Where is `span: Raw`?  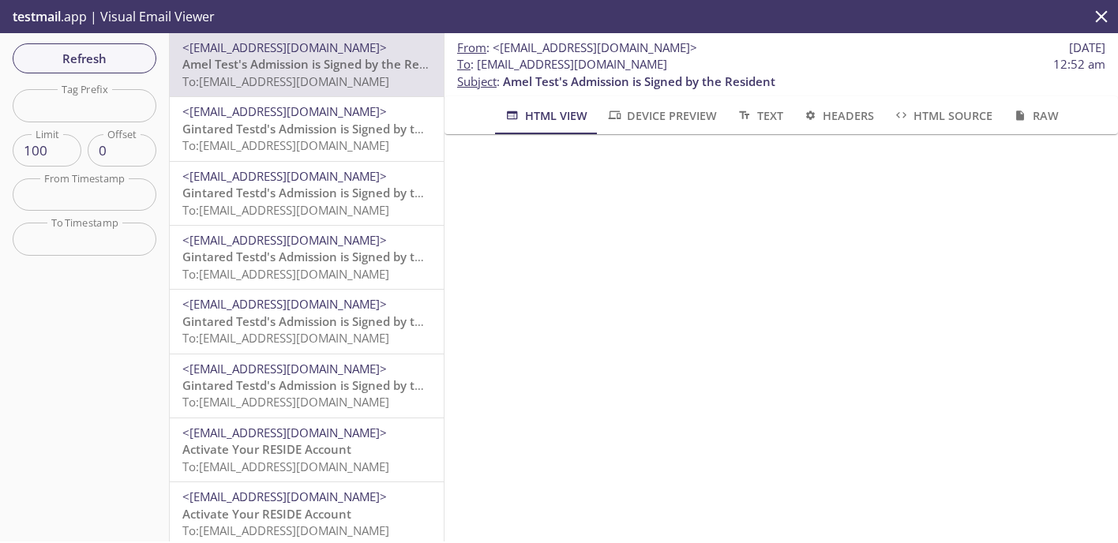 span: Raw is located at coordinates (1034, 115).